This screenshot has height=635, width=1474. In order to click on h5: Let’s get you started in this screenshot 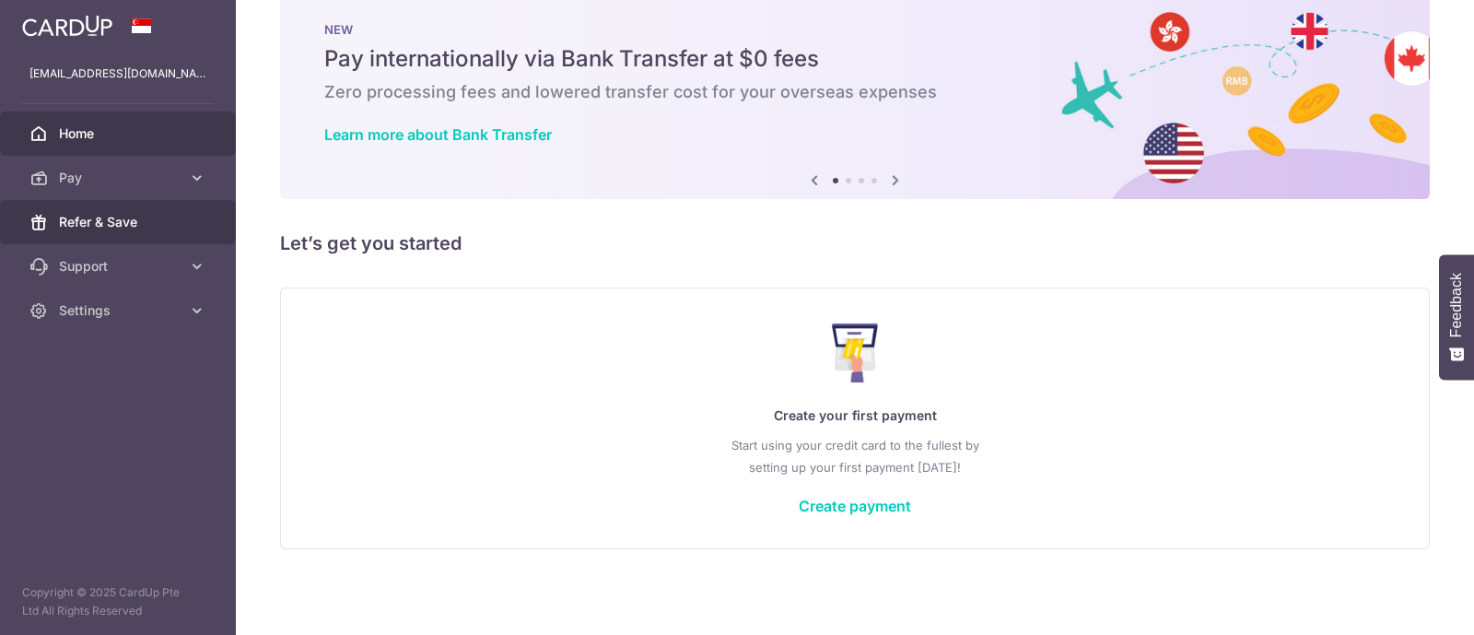, I will do `click(855, 243)`.